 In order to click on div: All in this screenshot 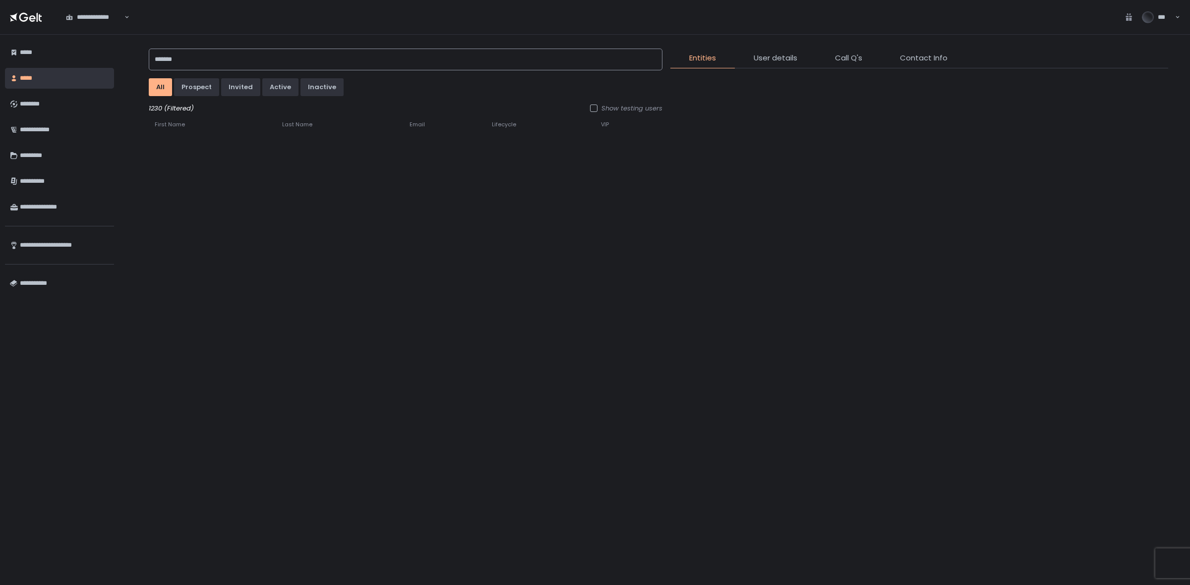, I will do `click(160, 87)`.